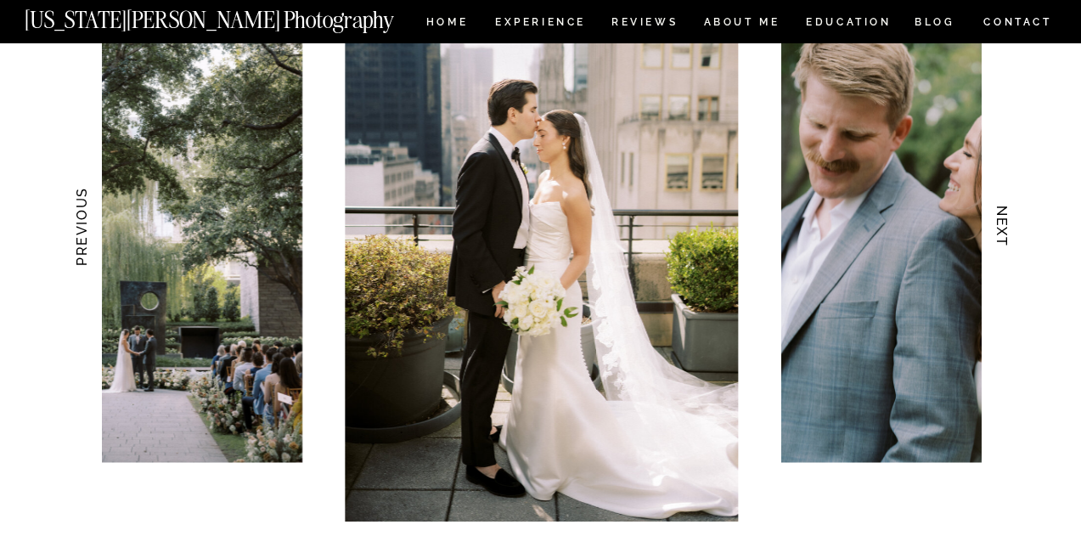 This screenshot has height=553, width=1081. Describe the element at coordinates (741, 24) in the screenshot. I see `nav: ABOUT ME` at that location.